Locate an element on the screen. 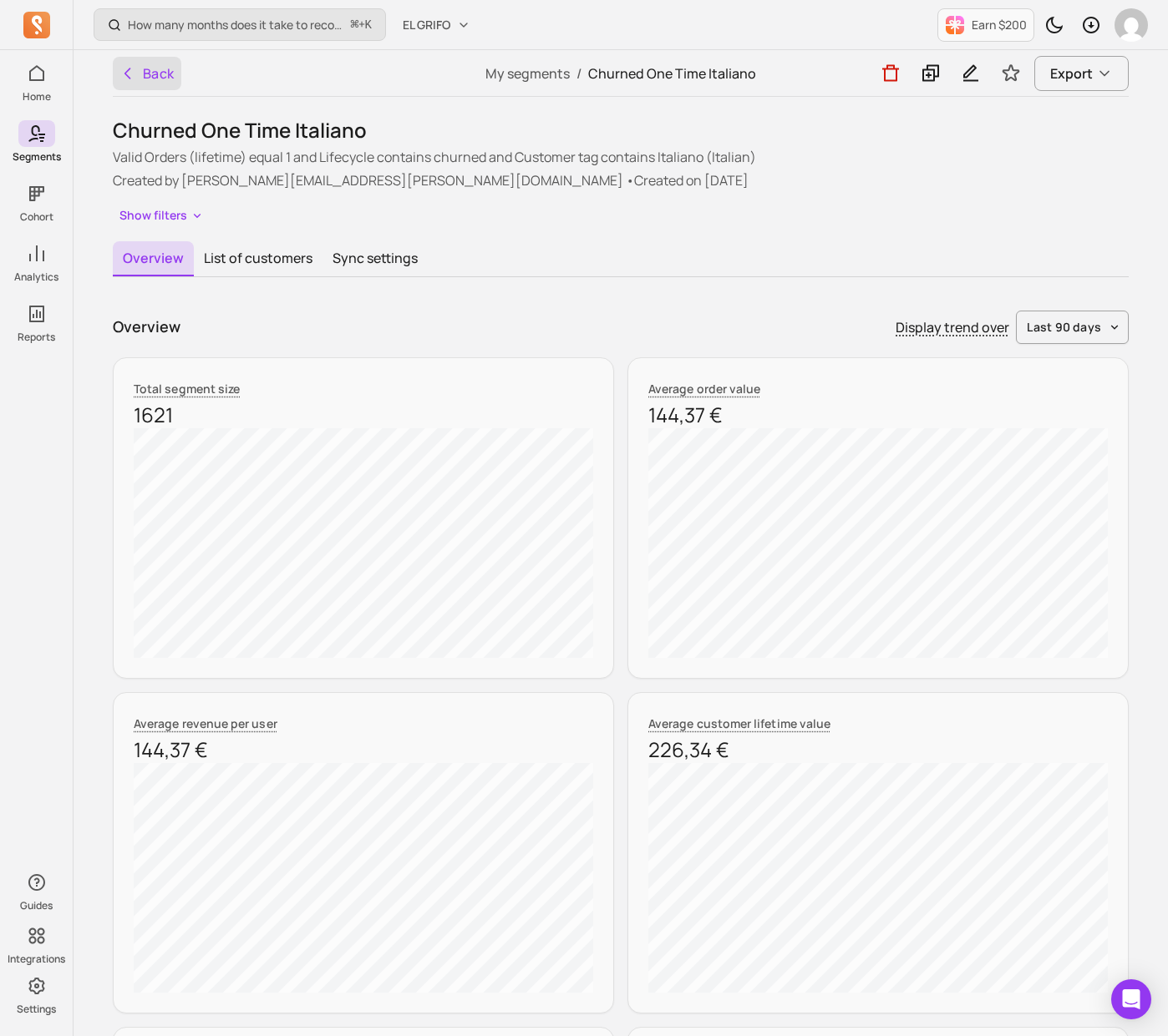 The height and width of the screenshot is (1036, 1168). p: Reports is located at coordinates (36, 337).